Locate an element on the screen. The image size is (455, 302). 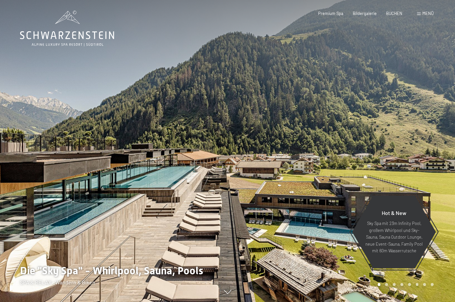
a: Bildergalerie is located at coordinates (365, 13).